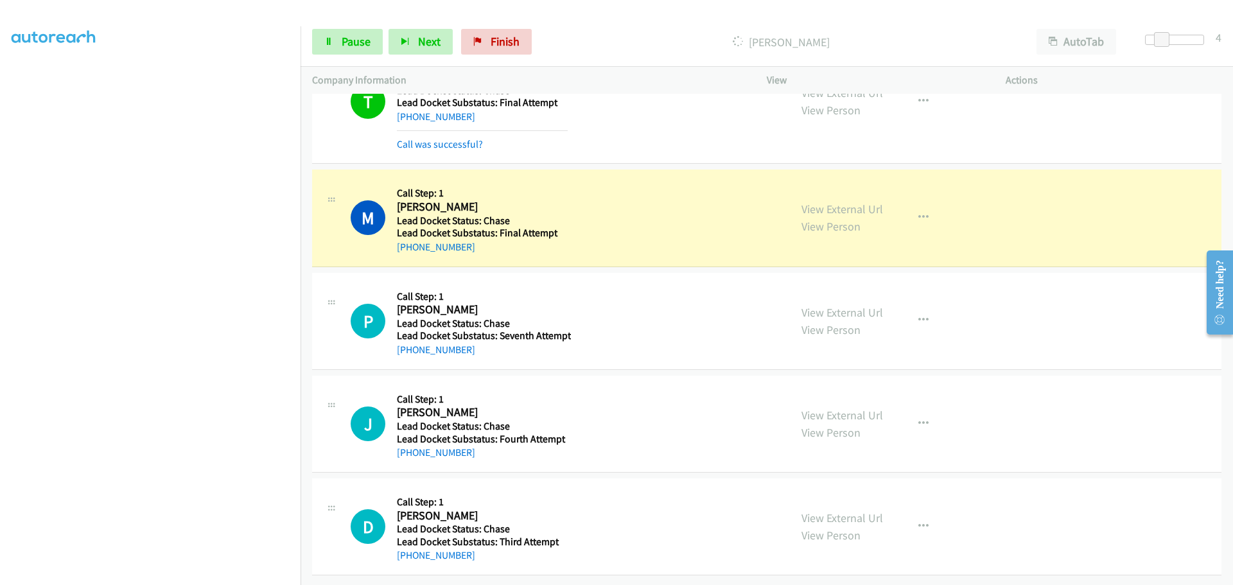 The width and height of the screenshot is (1233, 585). What do you see at coordinates (482, 542) in the screenshot?
I see `h5: Lead Docket Substatus: Third Attempt` at bounding box center [482, 542].